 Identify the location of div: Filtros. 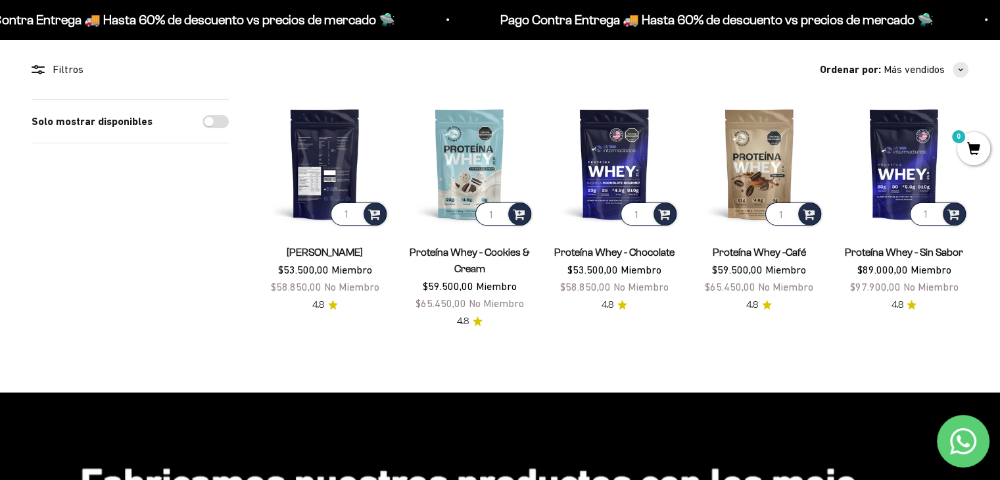
(130, 70).